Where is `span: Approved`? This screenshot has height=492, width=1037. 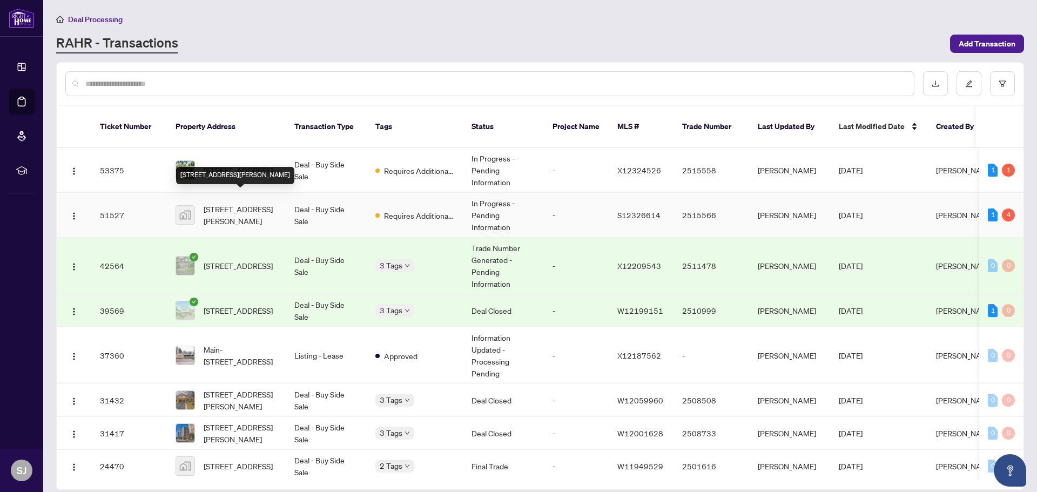
span: Approved is located at coordinates (401, 356).